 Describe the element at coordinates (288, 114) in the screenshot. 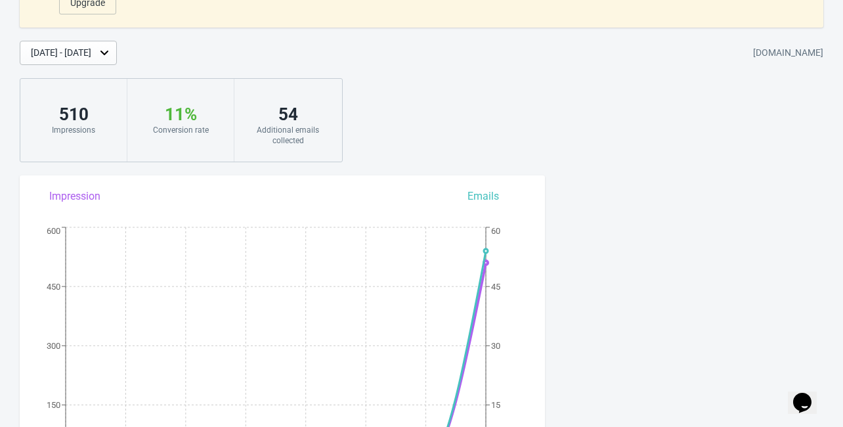

I see `div: 54` at that location.